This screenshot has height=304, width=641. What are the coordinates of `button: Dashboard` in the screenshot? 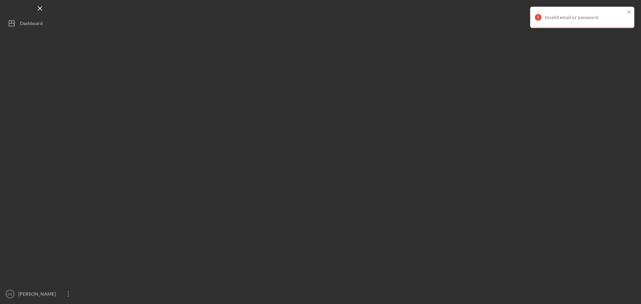 It's located at (40, 23).